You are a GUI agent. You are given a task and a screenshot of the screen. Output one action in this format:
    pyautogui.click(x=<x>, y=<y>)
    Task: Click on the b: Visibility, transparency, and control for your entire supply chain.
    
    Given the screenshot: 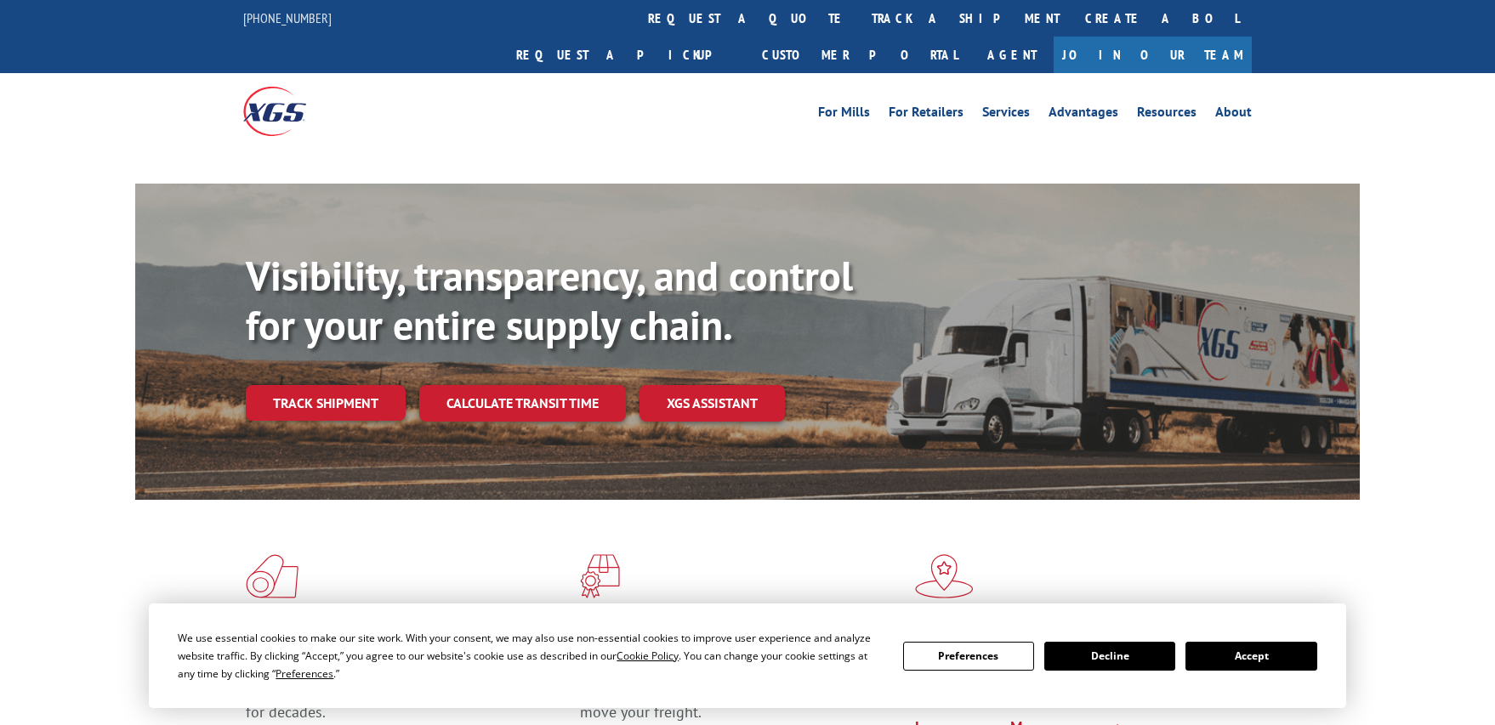 What is the action you would take?
    pyautogui.click(x=549, y=300)
    